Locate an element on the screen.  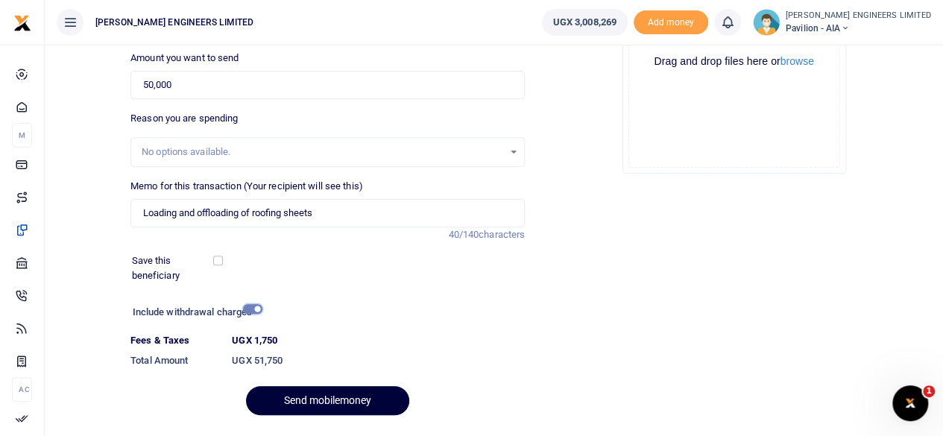
span: 40/140 is located at coordinates (463, 234).